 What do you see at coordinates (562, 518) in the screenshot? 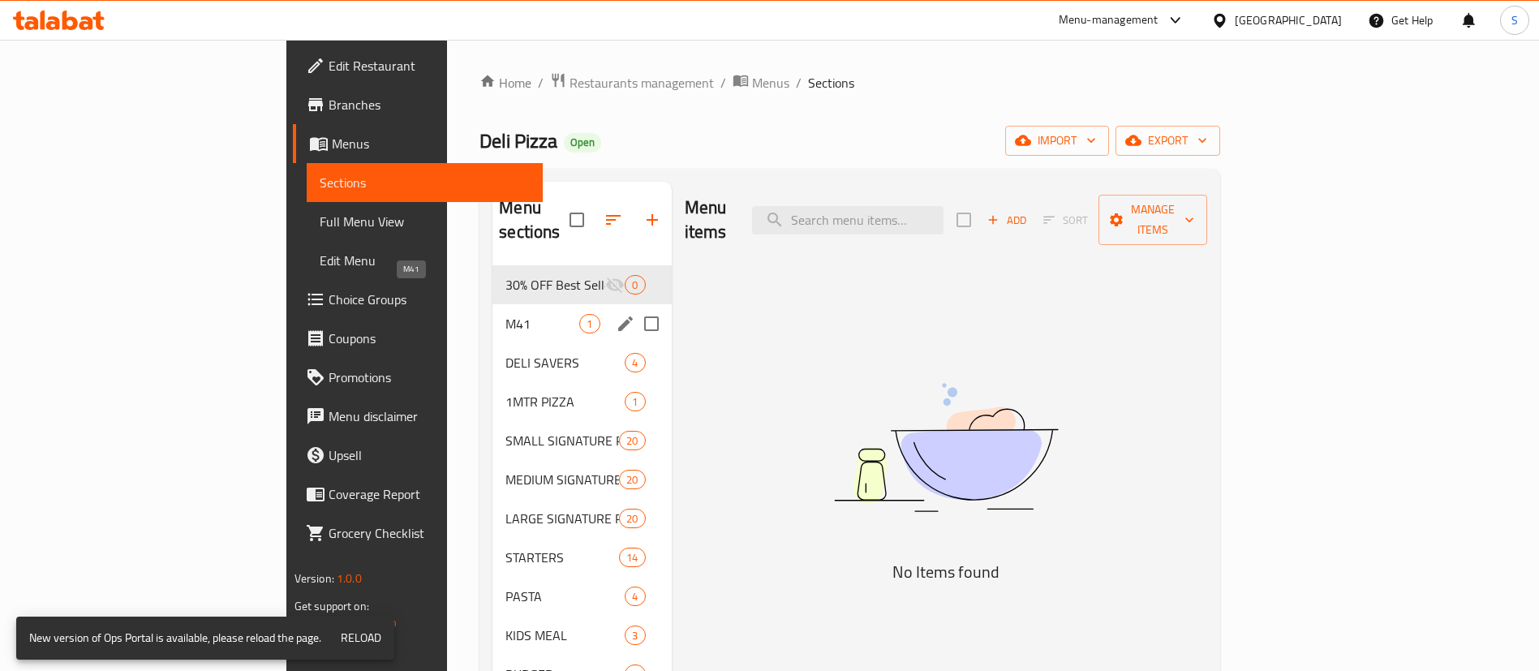
I see `span: LARGE SIGNATURE PIZZAS` at bounding box center [562, 518].